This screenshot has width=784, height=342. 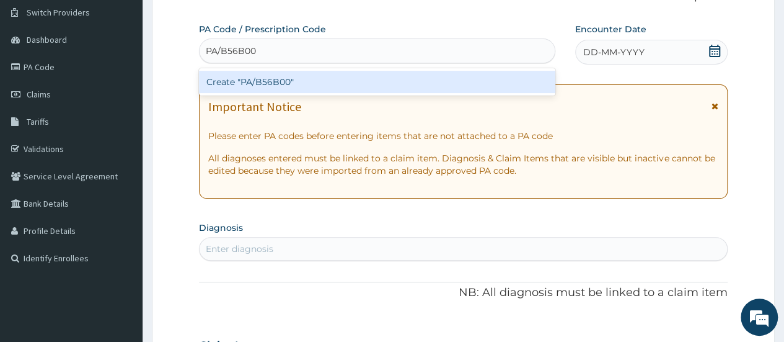 I want to click on span: Tariffs, so click(x=38, y=122).